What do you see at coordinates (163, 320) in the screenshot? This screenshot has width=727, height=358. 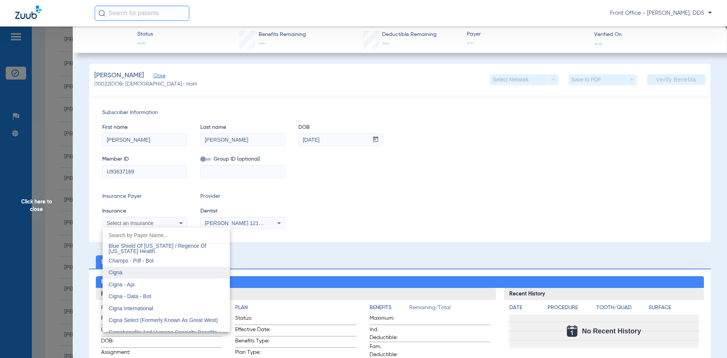 I see `span: Cigna Select (Formerly Known As Great West)` at bounding box center [163, 320].